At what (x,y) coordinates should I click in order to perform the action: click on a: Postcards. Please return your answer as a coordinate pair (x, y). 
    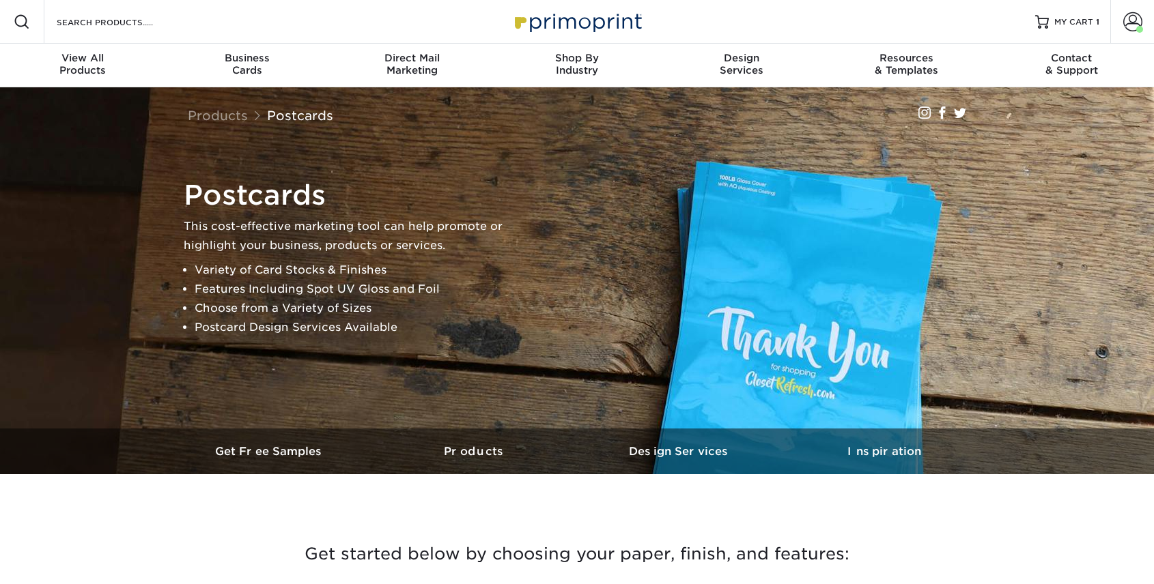
    Looking at the image, I should click on (300, 115).